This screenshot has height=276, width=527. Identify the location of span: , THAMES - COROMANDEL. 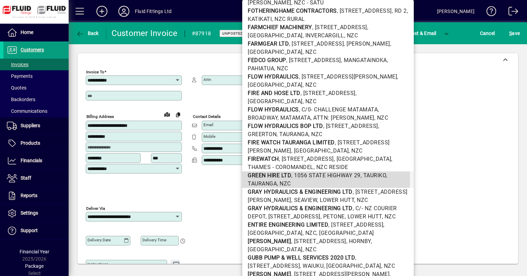
(320, 163).